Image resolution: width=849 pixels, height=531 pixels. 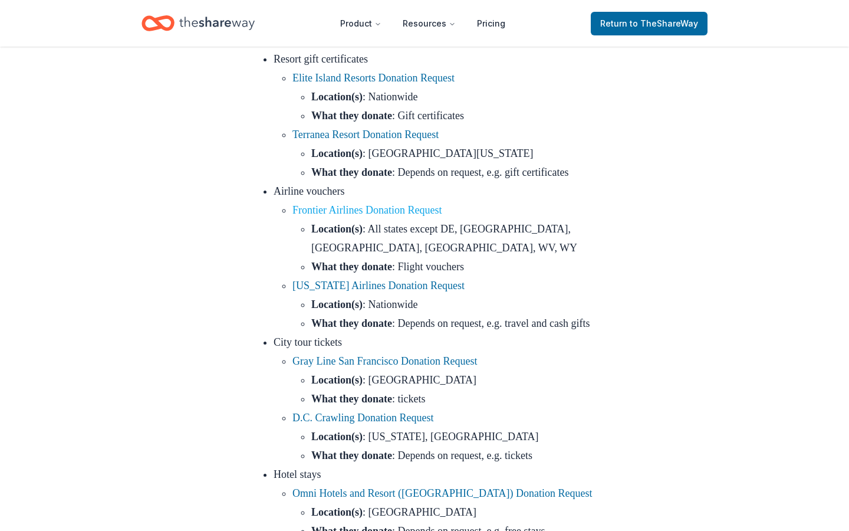 I want to click on a: Home, so click(x=198, y=23).